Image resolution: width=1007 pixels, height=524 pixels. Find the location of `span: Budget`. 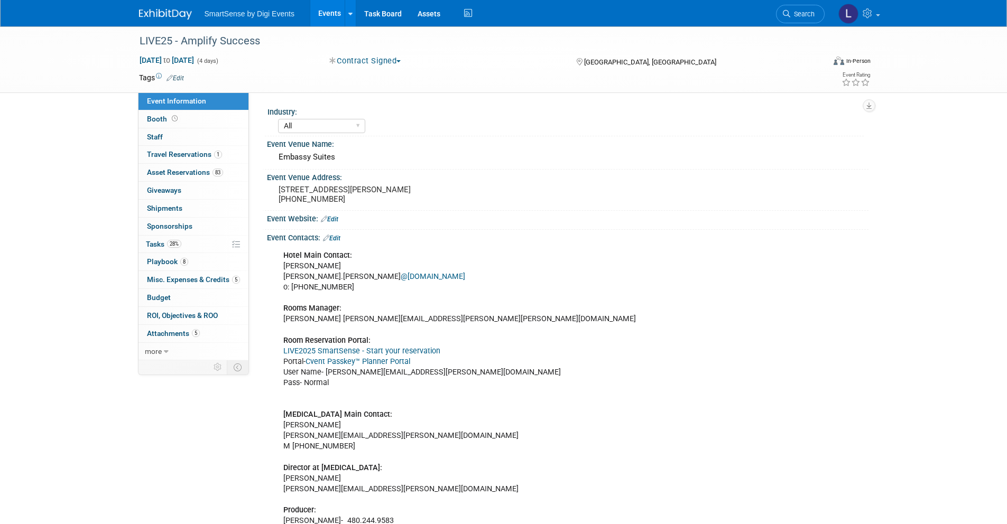

span: Budget is located at coordinates (159, 298).